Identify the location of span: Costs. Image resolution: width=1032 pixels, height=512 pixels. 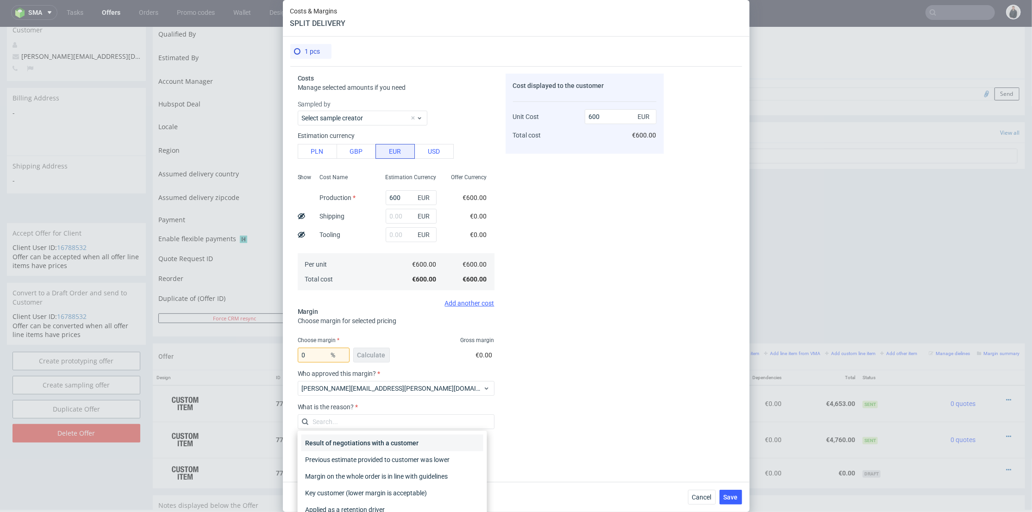
(306, 78).